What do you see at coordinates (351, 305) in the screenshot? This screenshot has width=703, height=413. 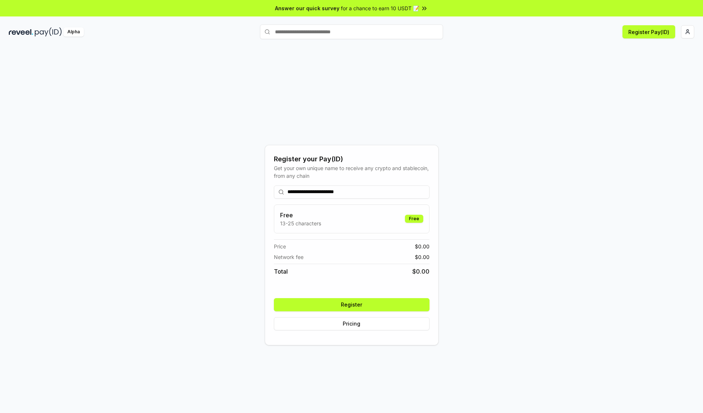 I see `button: Register` at bounding box center [351, 305].